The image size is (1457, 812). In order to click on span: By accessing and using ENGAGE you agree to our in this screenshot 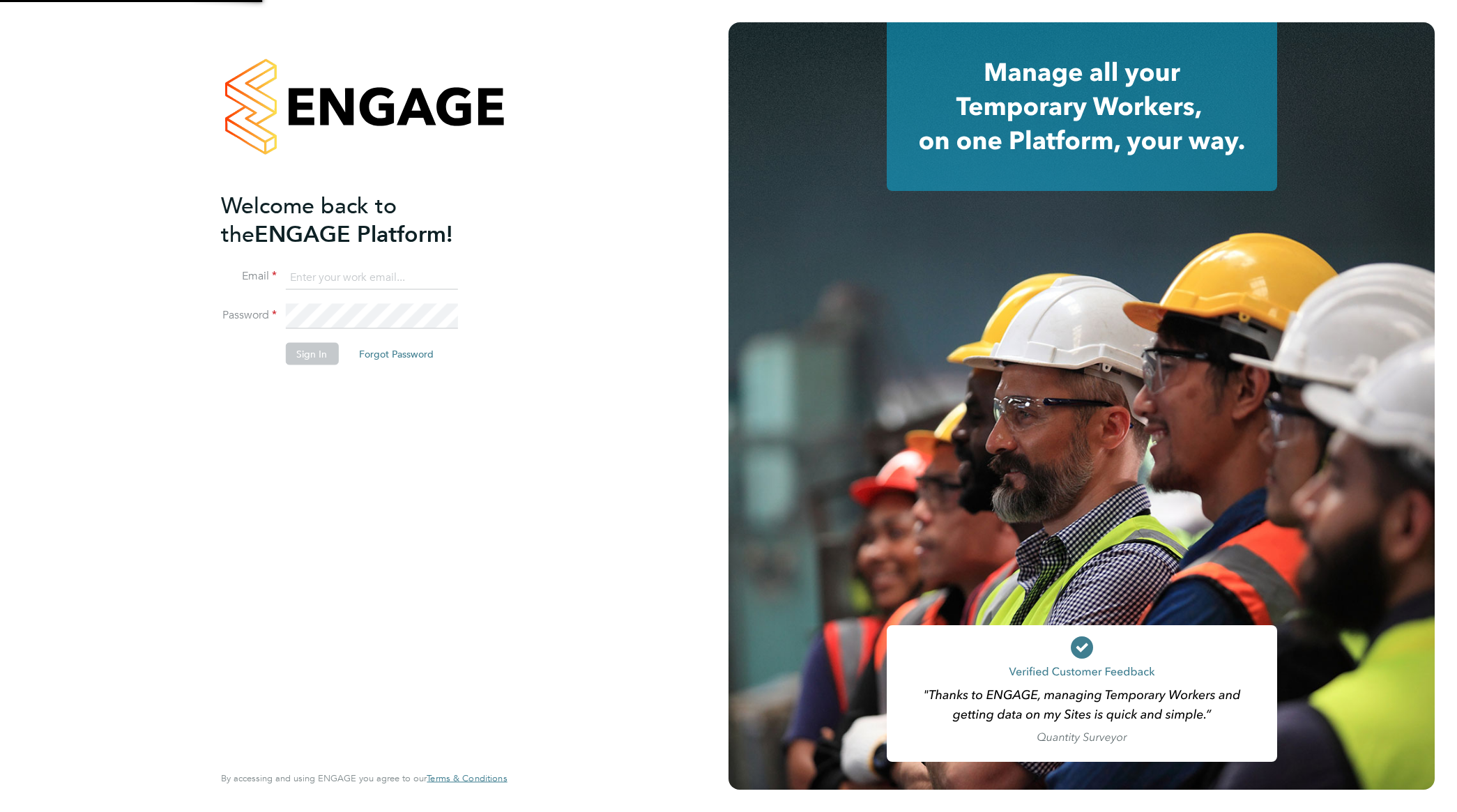, I will do `click(364, 778)`.